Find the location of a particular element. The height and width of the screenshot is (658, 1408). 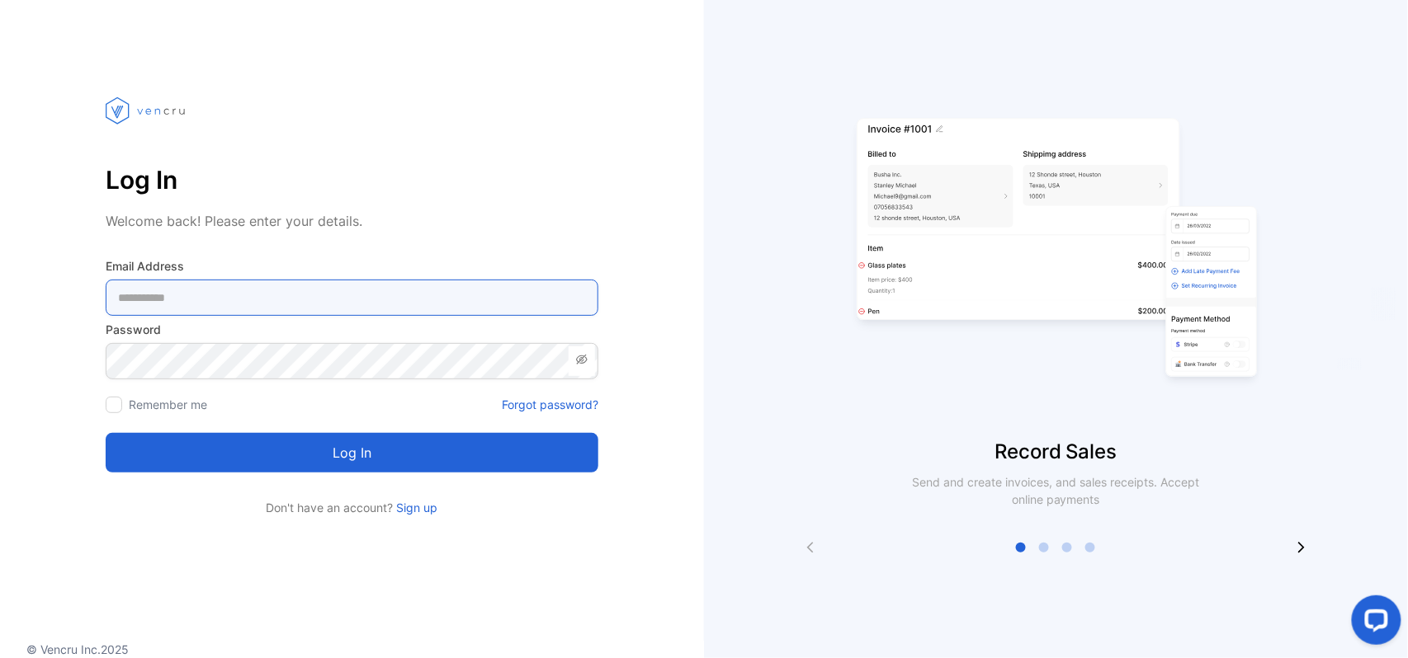

img: vencru logo is located at coordinates (147, 111).